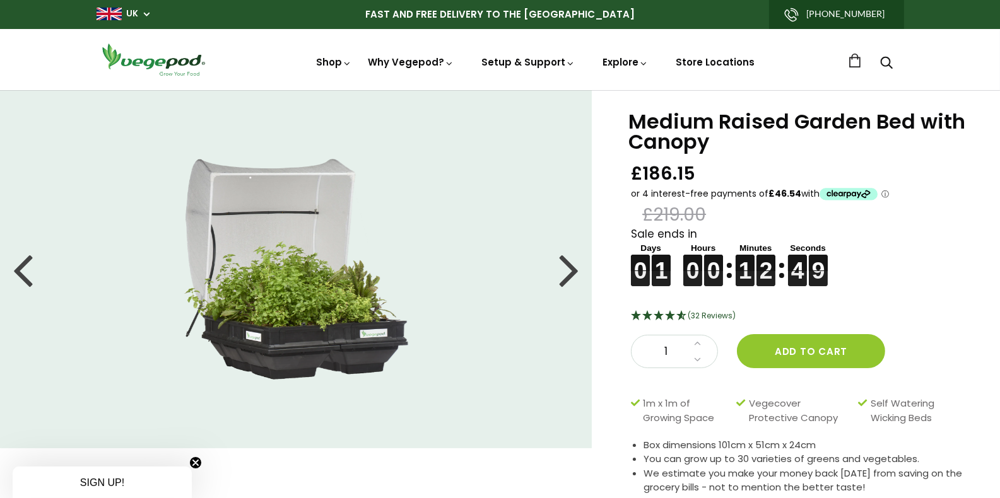  I want to click on span: SIGN UP!, so click(102, 483).